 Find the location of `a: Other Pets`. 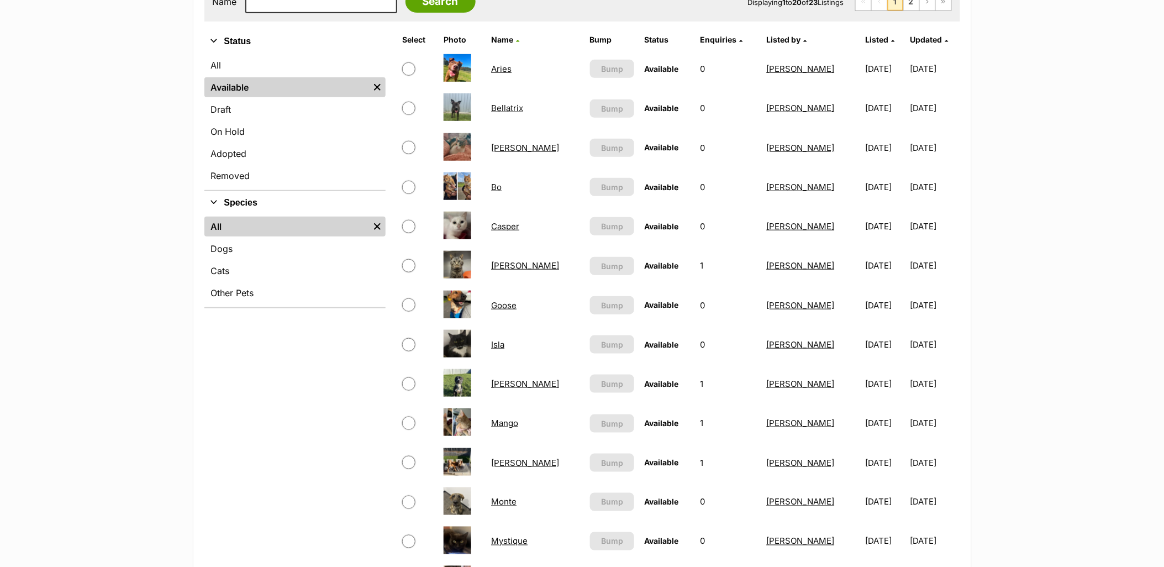

a: Other Pets is located at coordinates (295, 293).